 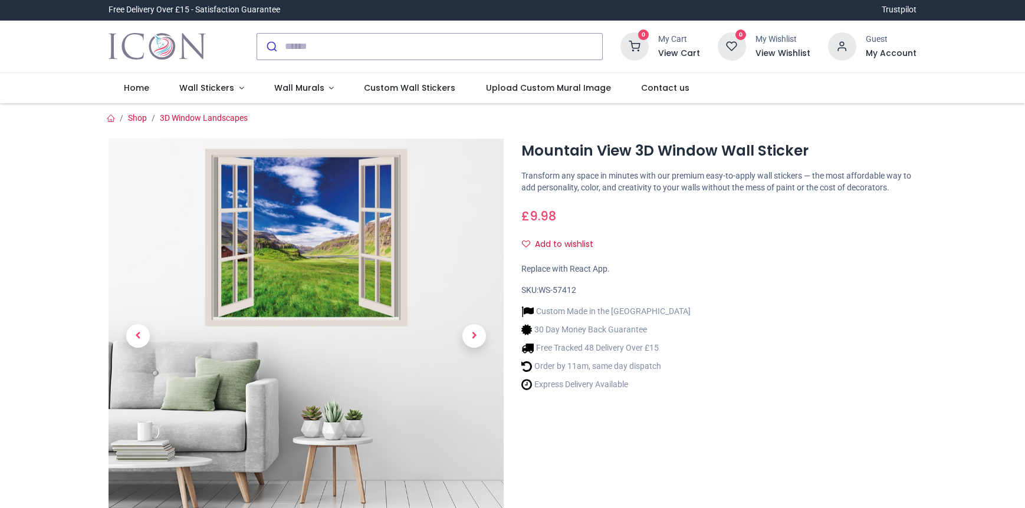 I want to click on div: Replace with React App., so click(x=719, y=270).